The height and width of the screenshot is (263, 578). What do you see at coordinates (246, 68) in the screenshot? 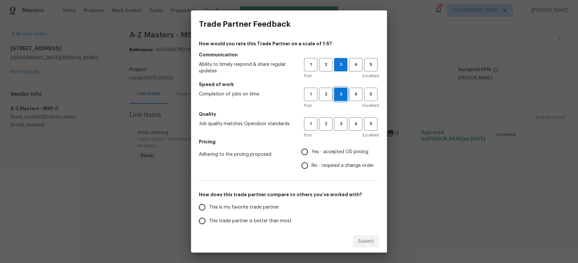
I see `span: Ability to timely respond & share regular updates` at bounding box center [246, 68].